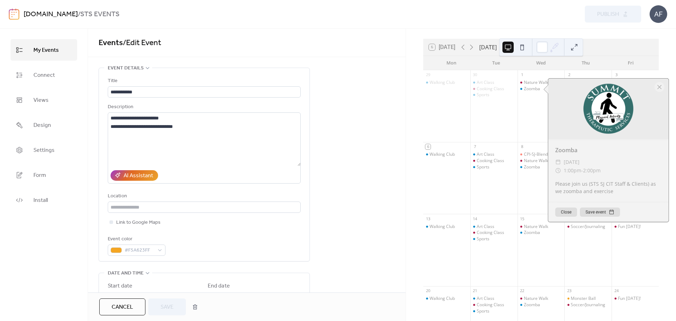  I want to click on div: 13, so click(428, 218).